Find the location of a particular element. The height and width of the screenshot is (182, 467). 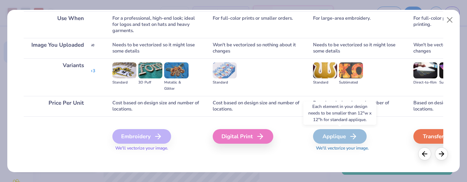

div: Digital Print is located at coordinates (243, 136).